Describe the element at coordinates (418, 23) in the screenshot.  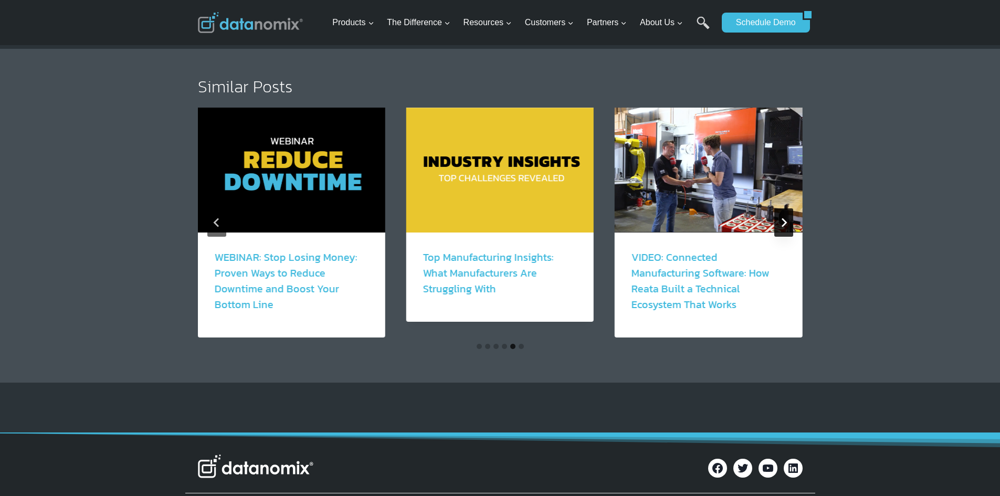
I see `span: The Difference` at that location.